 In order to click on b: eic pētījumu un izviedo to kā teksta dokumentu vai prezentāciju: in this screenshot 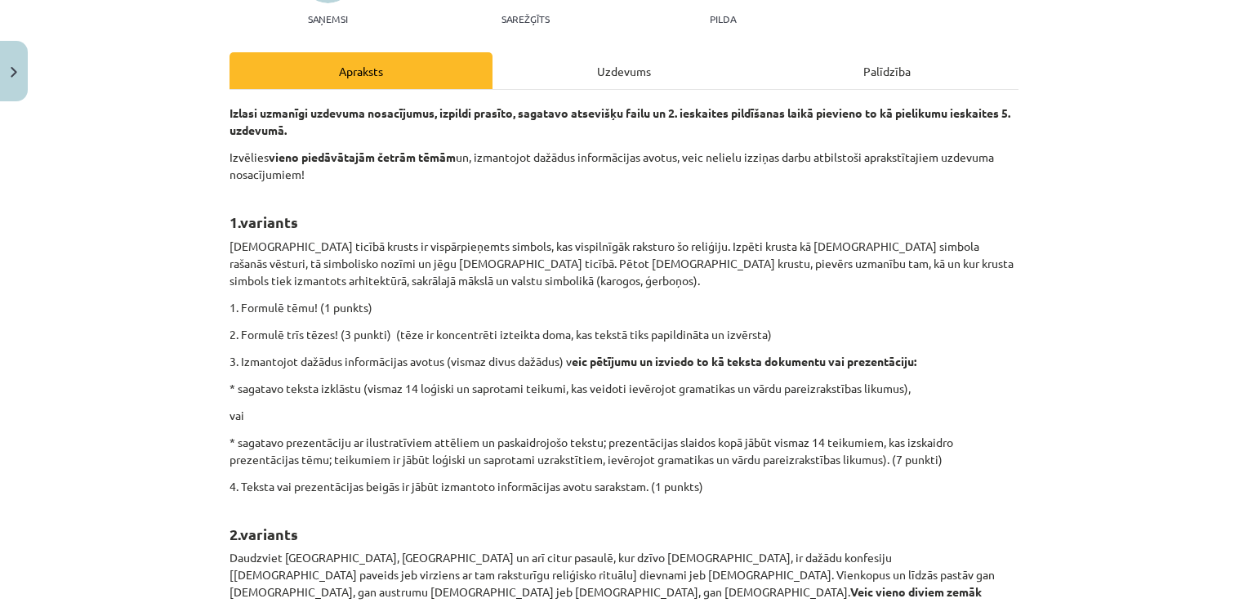, I will do `click(744, 361)`.